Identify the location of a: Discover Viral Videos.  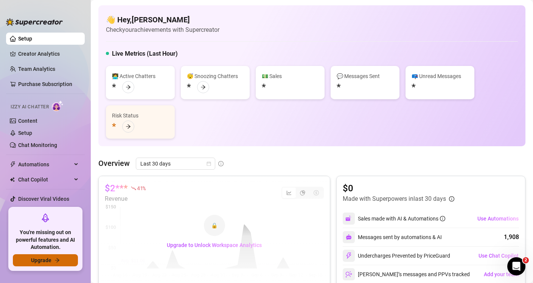
(44, 199).